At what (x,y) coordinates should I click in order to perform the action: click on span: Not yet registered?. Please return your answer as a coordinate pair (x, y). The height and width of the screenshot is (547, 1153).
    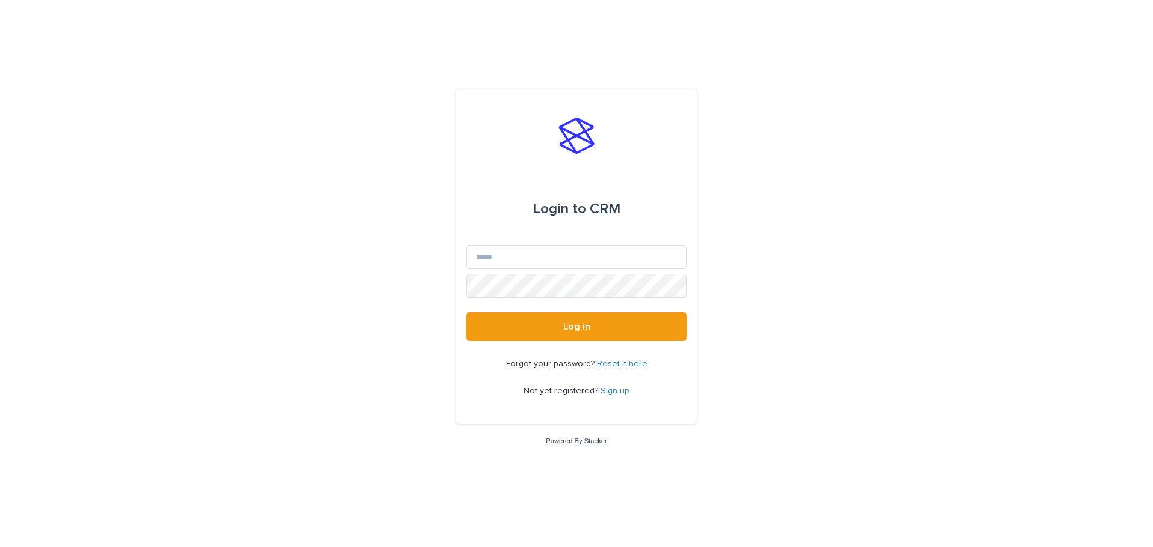
    Looking at the image, I should click on (562, 391).